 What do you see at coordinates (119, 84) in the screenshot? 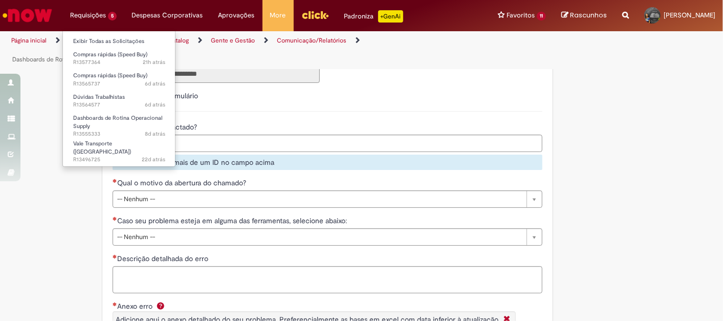
I see `span: R13565737` at bounding box center [119, 84].